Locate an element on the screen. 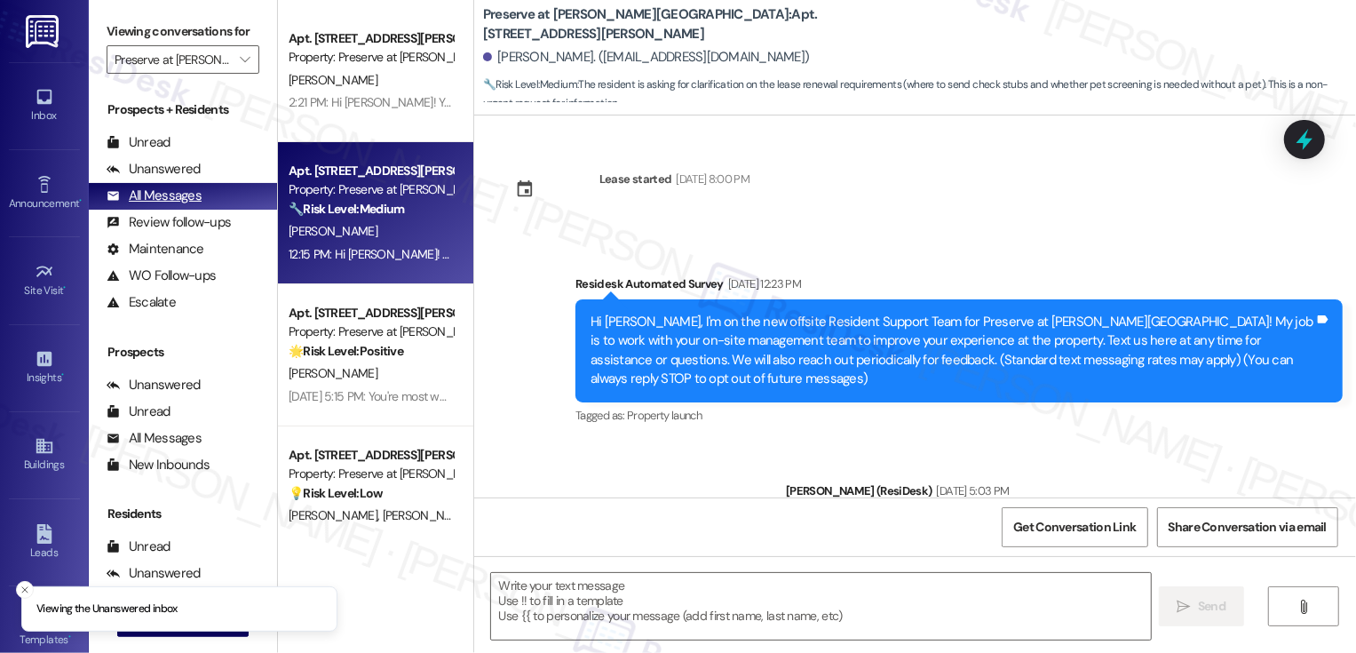 The image size is (1356, 653). strong: 🌟 Risk Level: Positive is located at coordinates (346, 351).